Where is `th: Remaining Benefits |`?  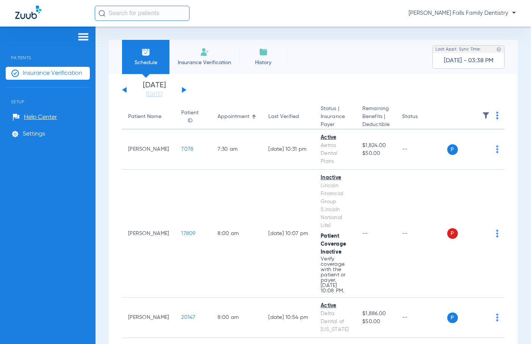 th: Remaining Benefits | is located at coordinates (376, 117).